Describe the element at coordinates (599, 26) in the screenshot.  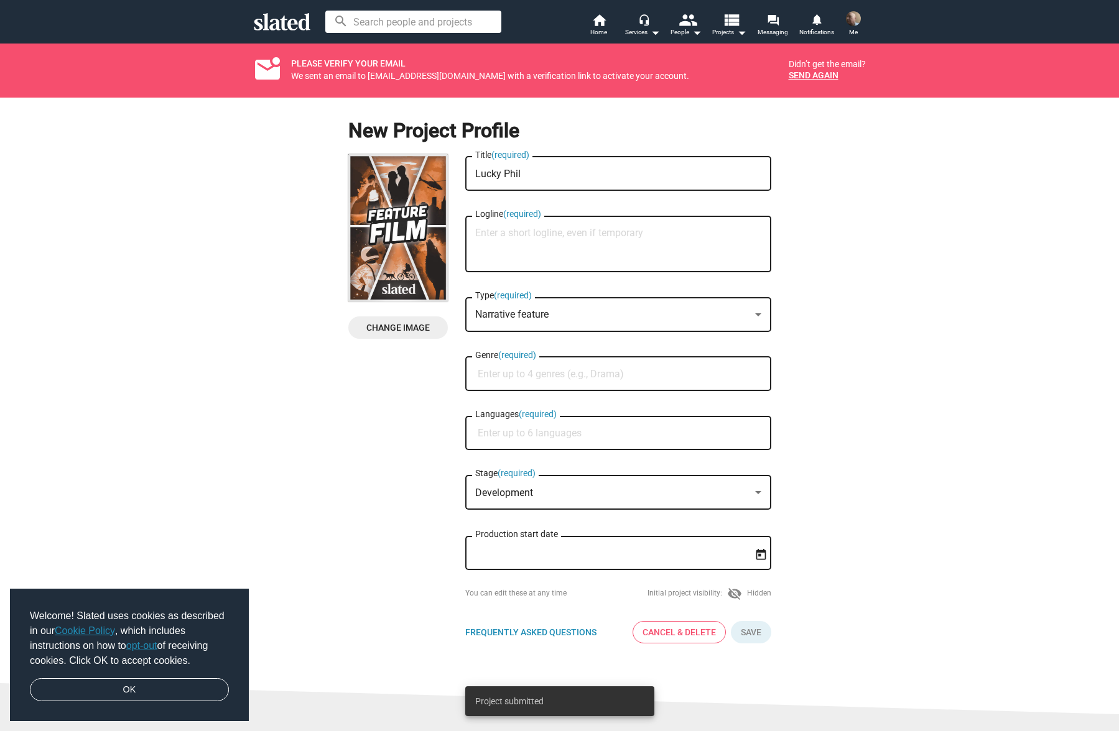
I see `a: Home` at that location.